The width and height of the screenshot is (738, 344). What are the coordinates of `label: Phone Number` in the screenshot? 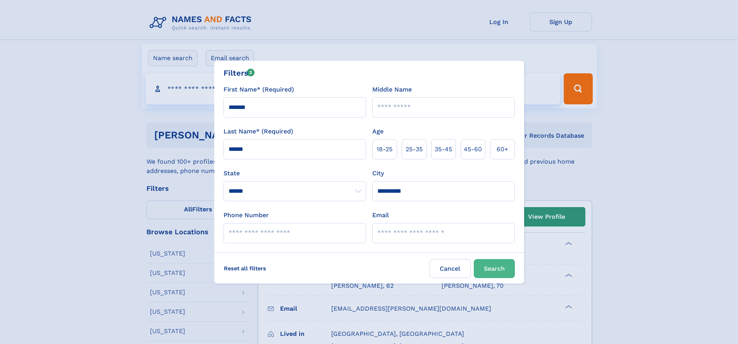 It's located at (246, 215).